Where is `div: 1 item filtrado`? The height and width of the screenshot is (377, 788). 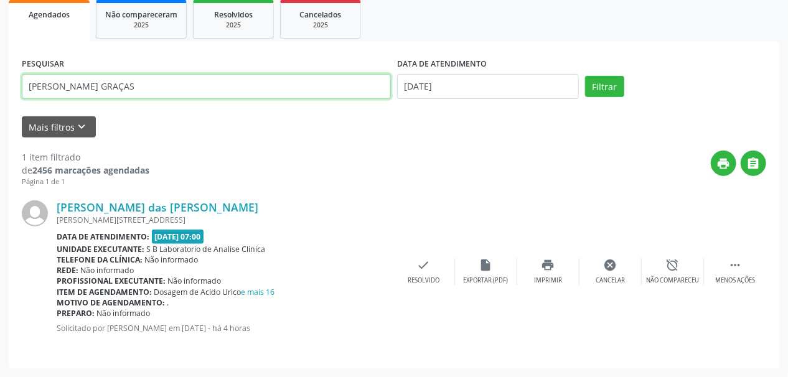
div: 1 item filtrado is located at coordinates (85, 157).